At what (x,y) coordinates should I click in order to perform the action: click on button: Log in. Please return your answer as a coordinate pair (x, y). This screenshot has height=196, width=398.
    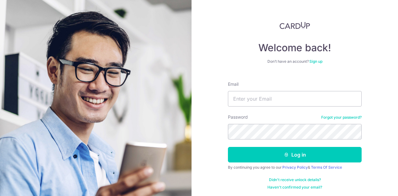
    Looking at the image, I should click on (295, 155).